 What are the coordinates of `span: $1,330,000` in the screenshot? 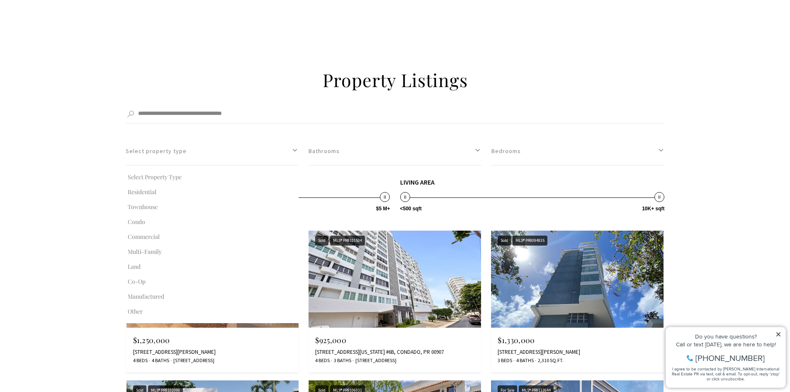 It's located at (516, 340).